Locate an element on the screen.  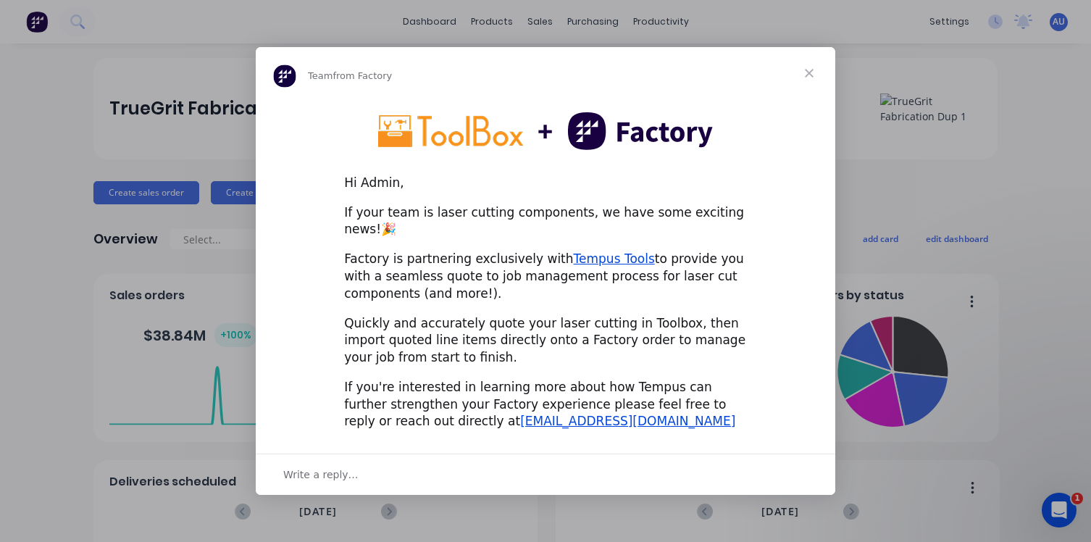
span: Write a reply… is located at coordinates (321, 474).